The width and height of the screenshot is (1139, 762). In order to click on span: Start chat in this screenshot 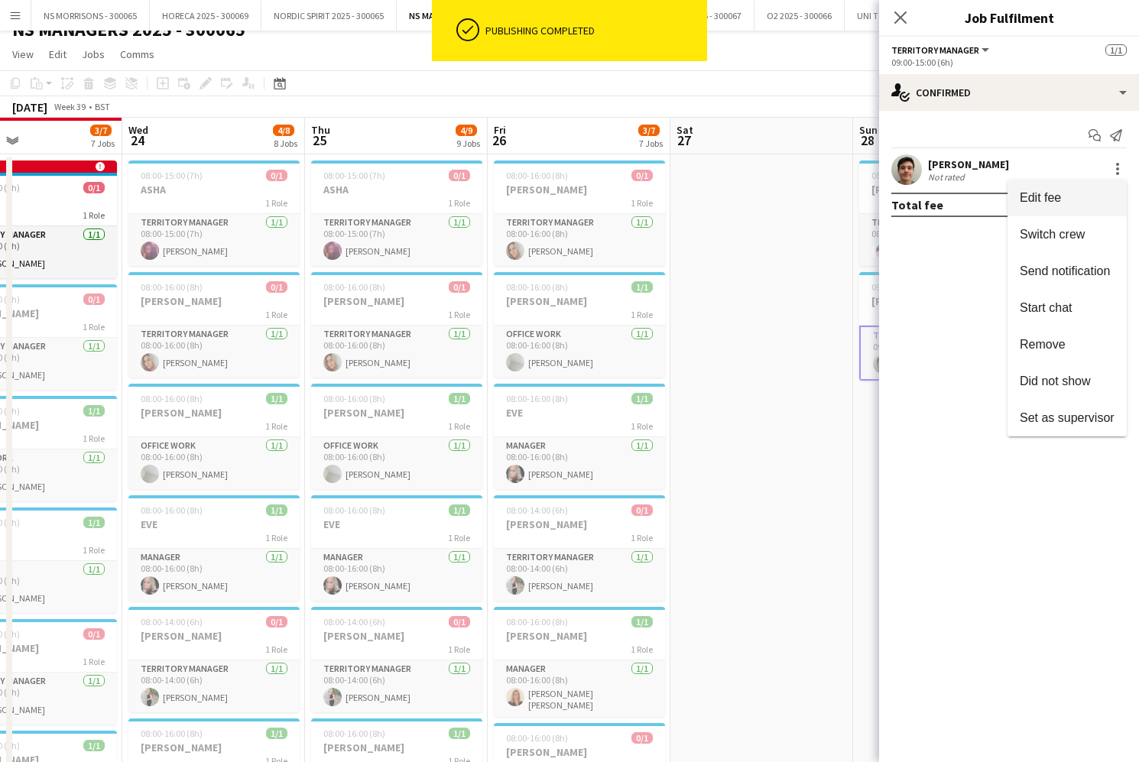, I will do `click(1046, 307)`.